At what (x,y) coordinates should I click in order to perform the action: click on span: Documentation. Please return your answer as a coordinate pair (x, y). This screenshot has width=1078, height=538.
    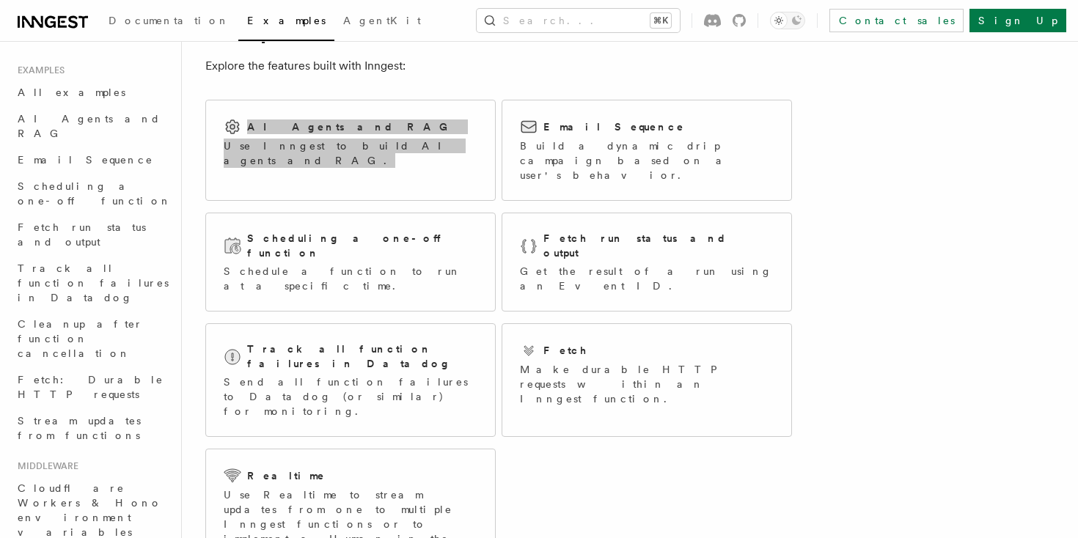
    Looking at the image, I should click on (169, 21).